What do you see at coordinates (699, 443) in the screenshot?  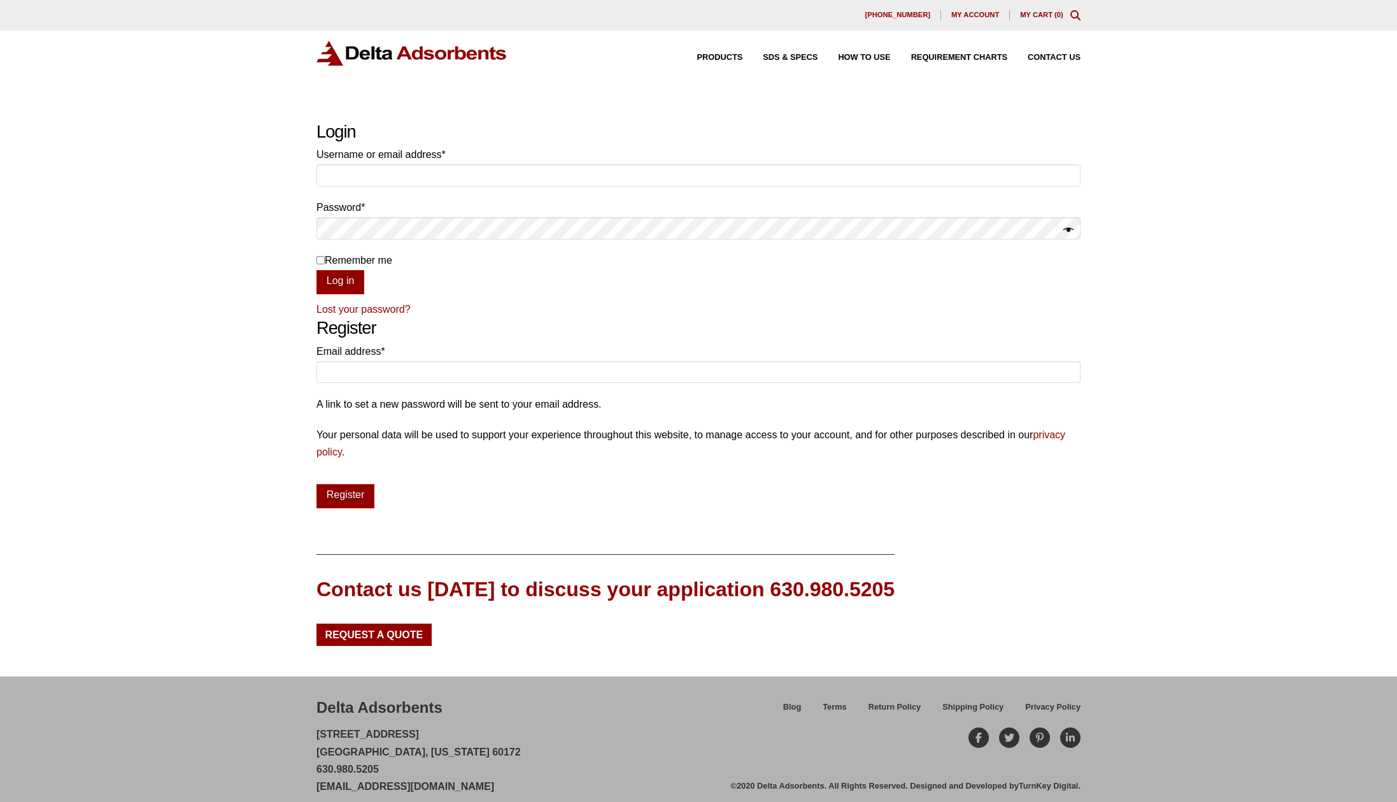 I see `p: Your personal data will be used to support your experience throughout this website, to manage acc...` at bounding box center [699, 443].